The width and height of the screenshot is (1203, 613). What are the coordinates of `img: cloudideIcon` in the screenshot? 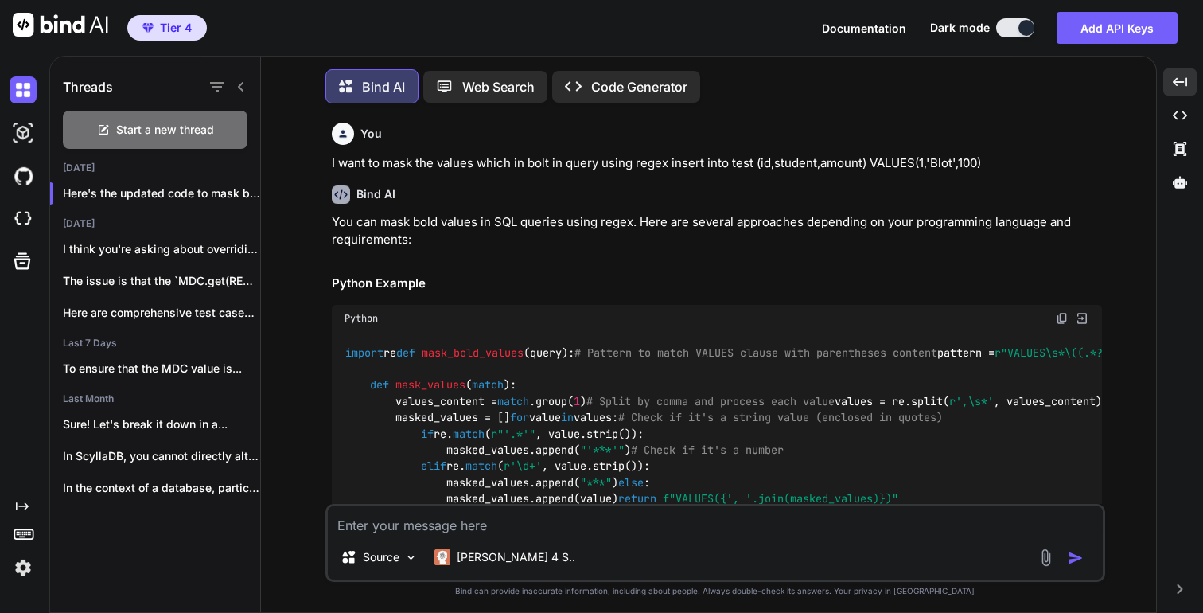 It's located at (23, 219).